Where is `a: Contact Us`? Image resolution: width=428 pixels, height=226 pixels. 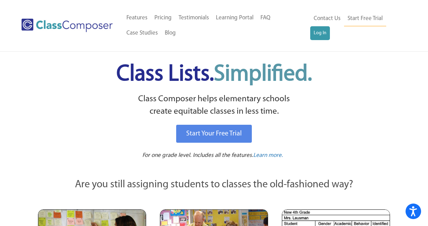 a: Contact Us is located at coordinates (327, 19).